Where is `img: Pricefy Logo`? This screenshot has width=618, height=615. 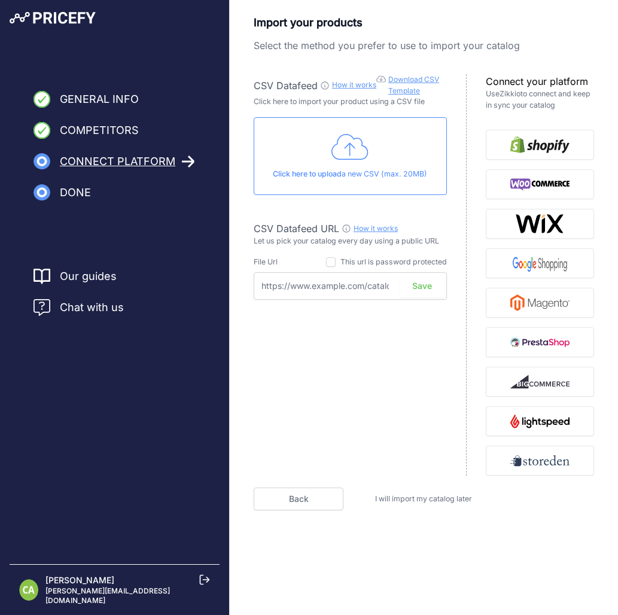
img: Pricefy Logo is located at coordinates (53, 18).